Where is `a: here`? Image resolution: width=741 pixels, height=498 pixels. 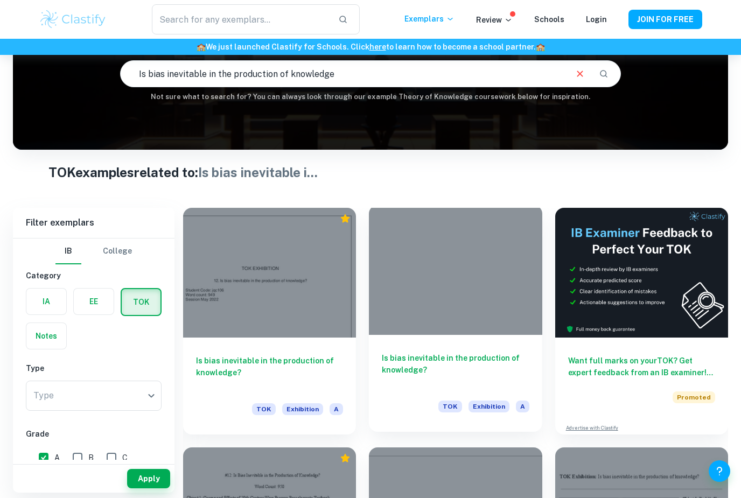 a: here is located at coordinates (377, 47).